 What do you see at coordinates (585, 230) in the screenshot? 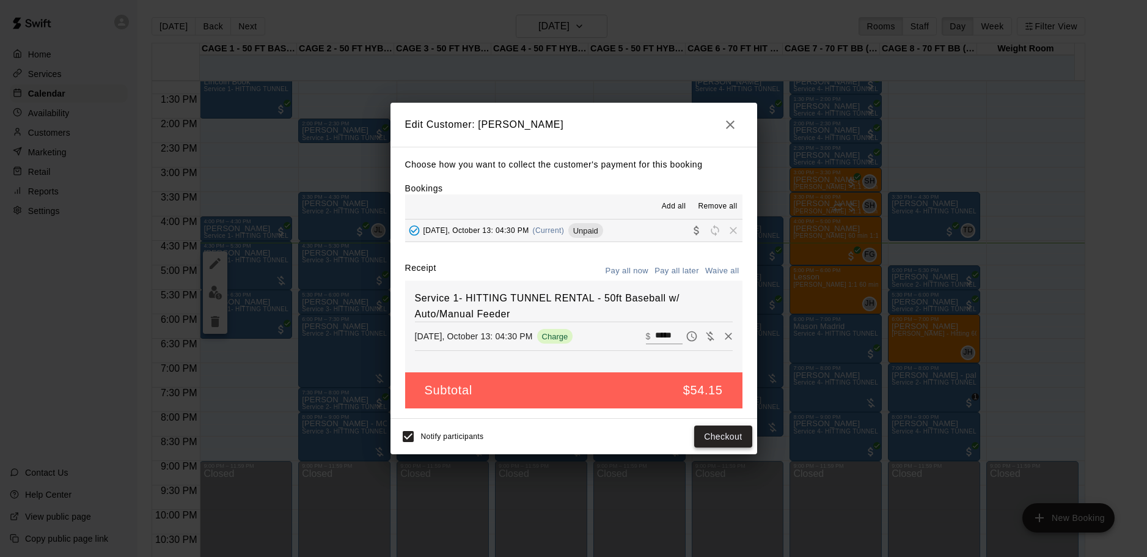
I see `span: Unpaid` at bounding box center [585, 230].